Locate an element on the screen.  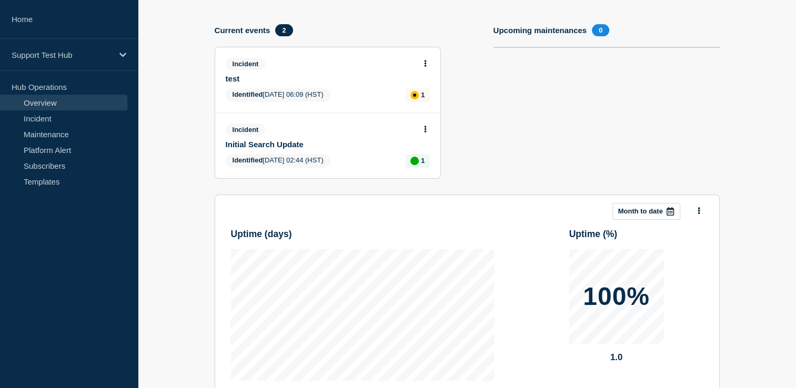
p: 1.0 is located at coordinates (617, 358).